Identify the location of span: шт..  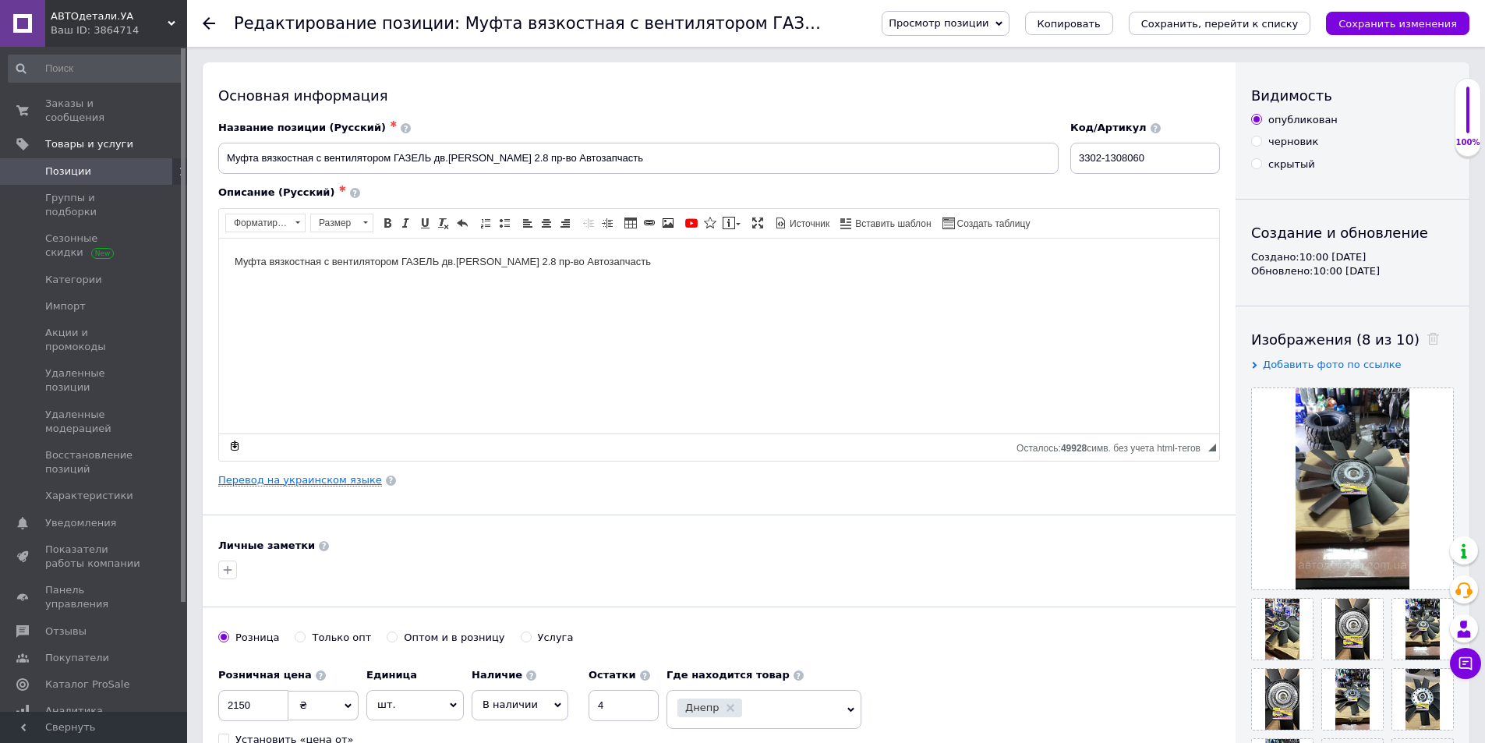
(415, 705).